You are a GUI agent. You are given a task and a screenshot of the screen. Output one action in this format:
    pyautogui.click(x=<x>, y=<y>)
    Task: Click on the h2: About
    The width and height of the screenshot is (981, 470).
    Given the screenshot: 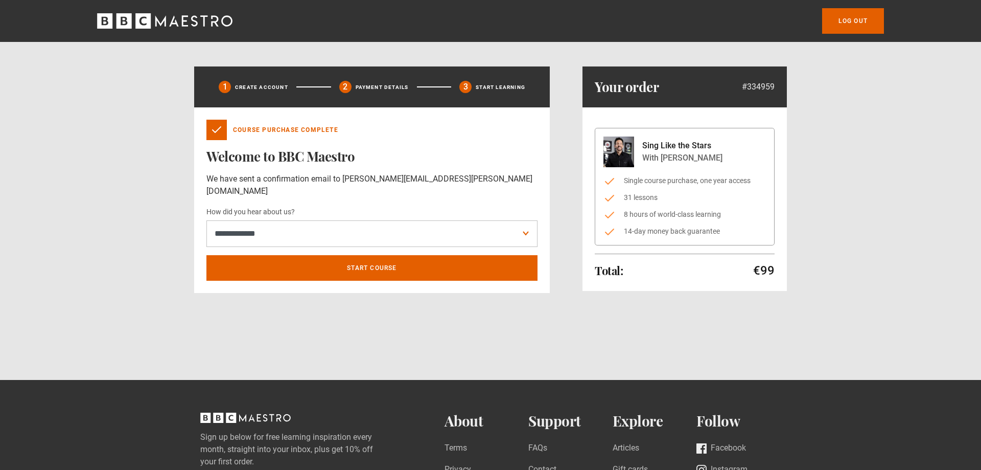 What is the action you would take?
    pyautogui.click(x=487, y=421)
    